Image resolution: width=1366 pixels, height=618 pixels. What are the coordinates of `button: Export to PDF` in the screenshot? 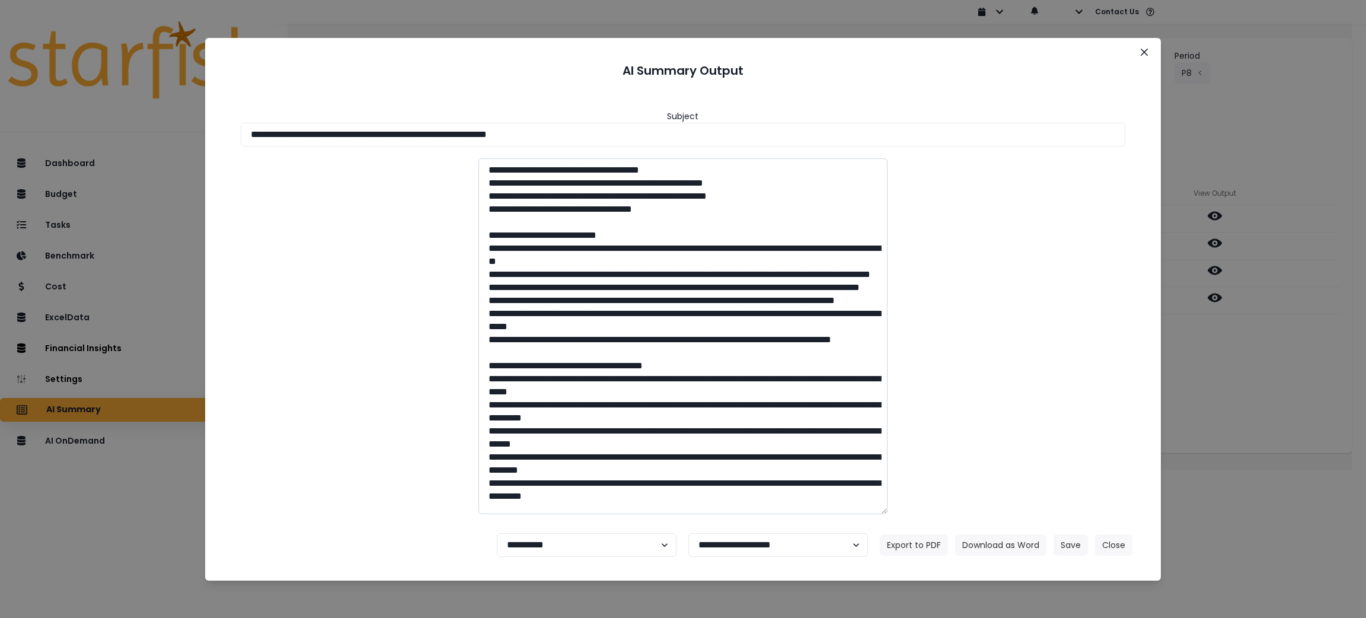 It's located at (914, 545).